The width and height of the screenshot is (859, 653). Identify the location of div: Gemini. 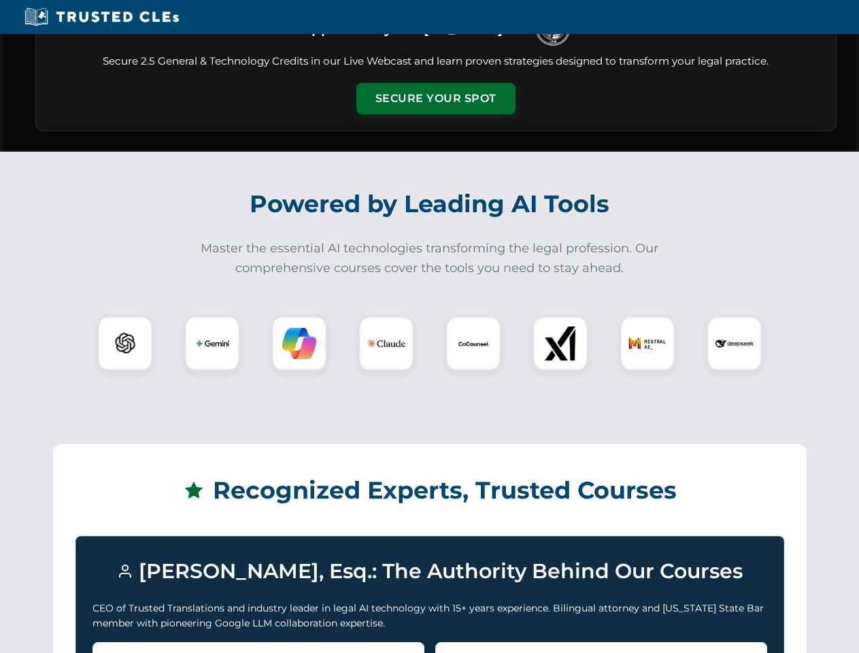
(212, 343).